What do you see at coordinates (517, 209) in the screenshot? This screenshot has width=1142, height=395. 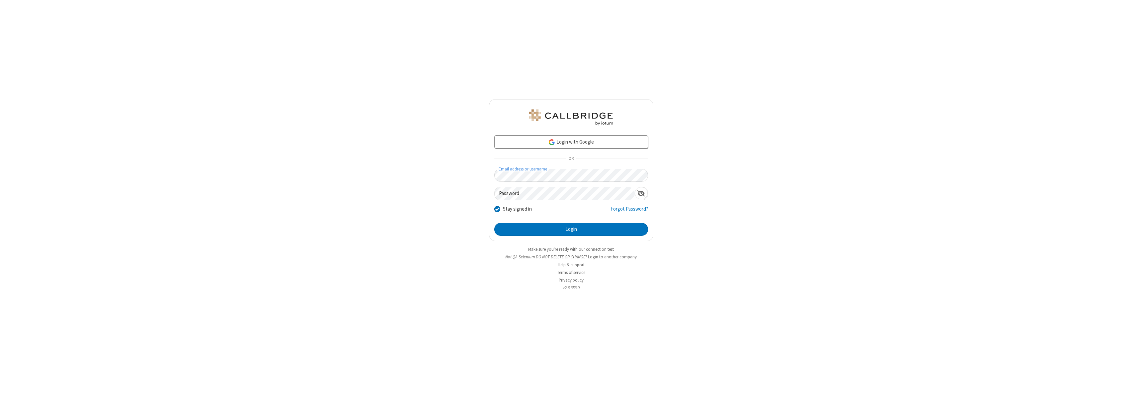 I see `label: Stay signed in` at bounding box center [517, 209].